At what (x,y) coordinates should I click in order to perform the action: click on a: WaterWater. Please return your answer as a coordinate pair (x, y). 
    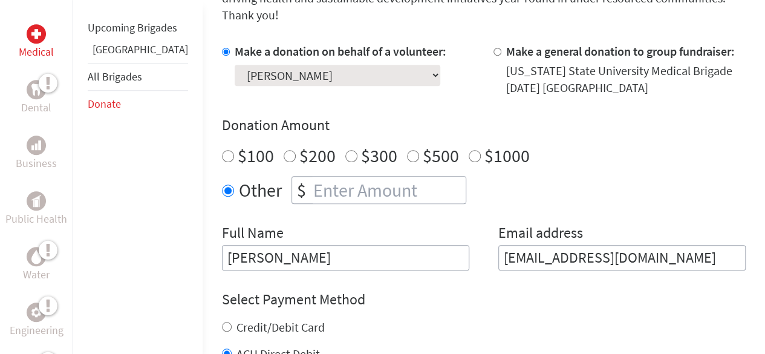
    Looking at the image, I should click on (36, 265).